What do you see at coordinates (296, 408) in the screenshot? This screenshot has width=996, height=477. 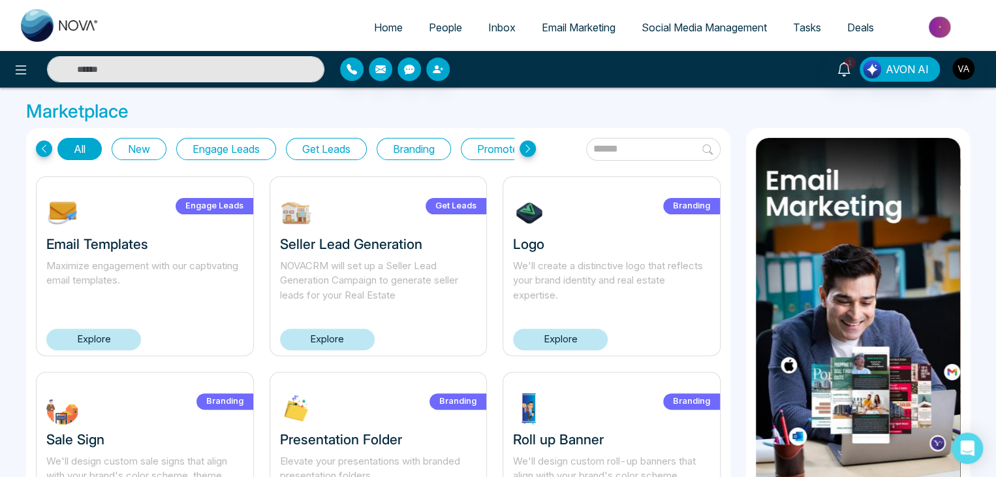 I see `img: XLP2c1732303713.jpg` at bounding box center [296, 408].